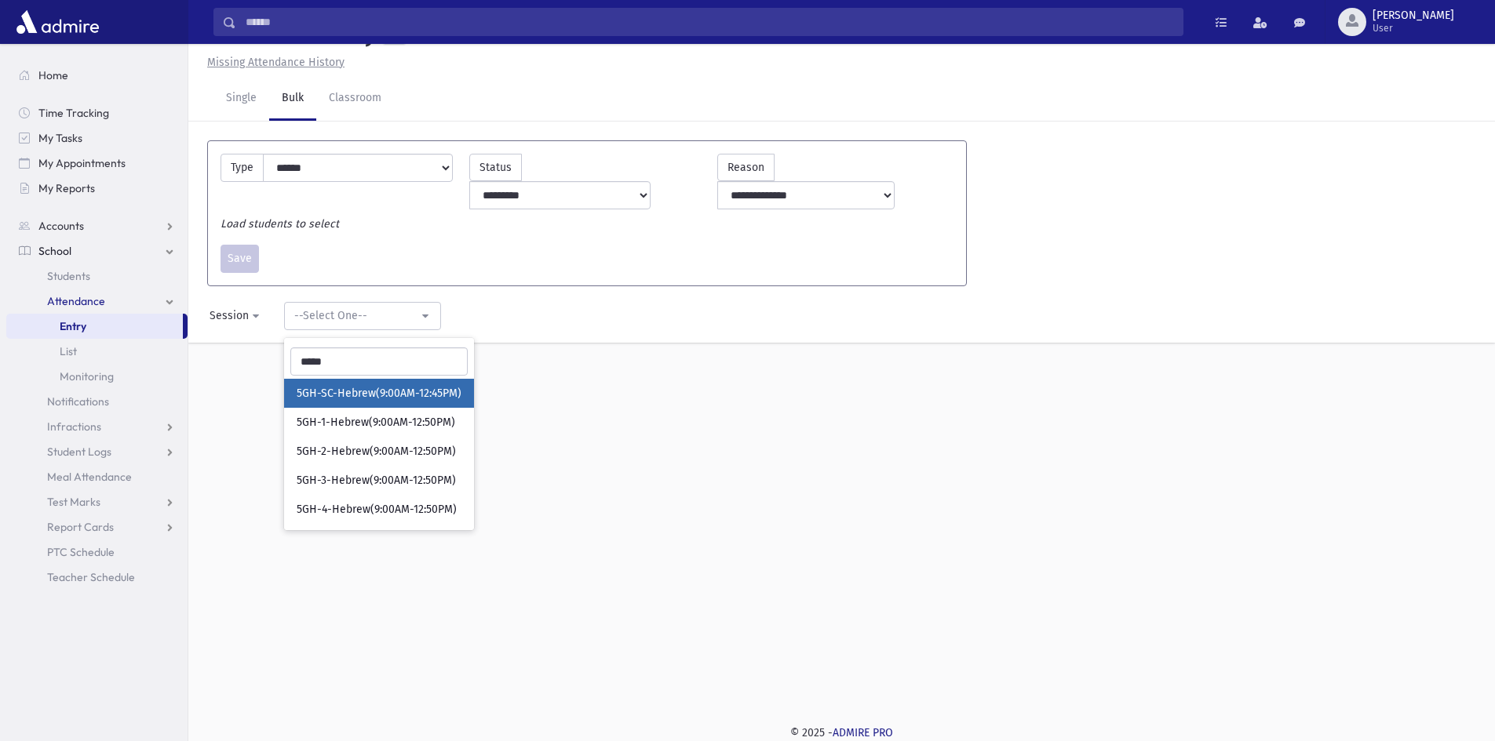 The height and width of the screenshot is (741, 1495). I want to click on span: Accounts, so click(61, 226).